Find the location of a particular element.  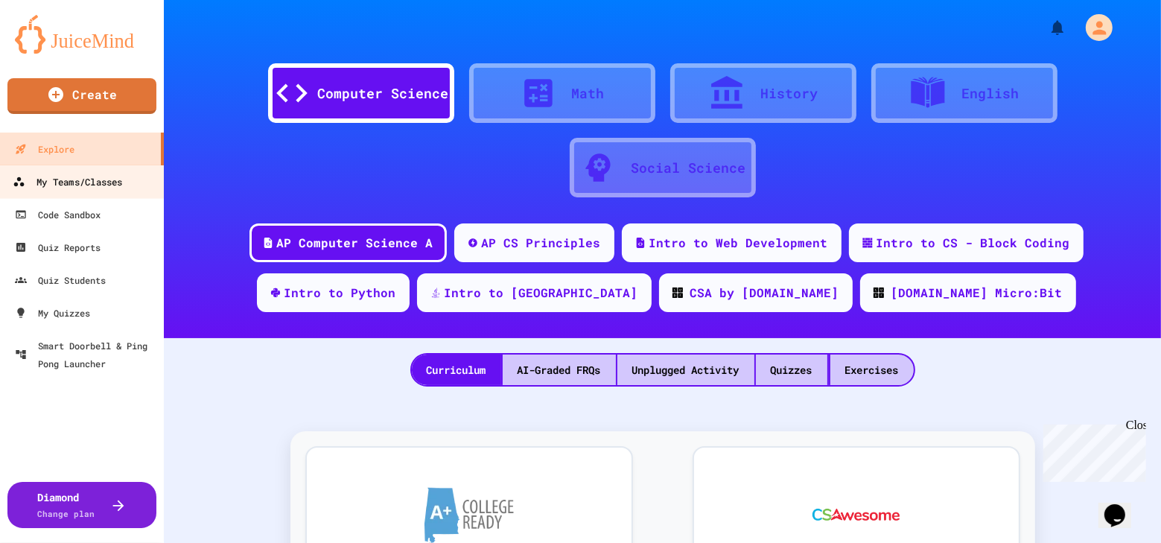

div: Math is located at coordinates (589, 93).